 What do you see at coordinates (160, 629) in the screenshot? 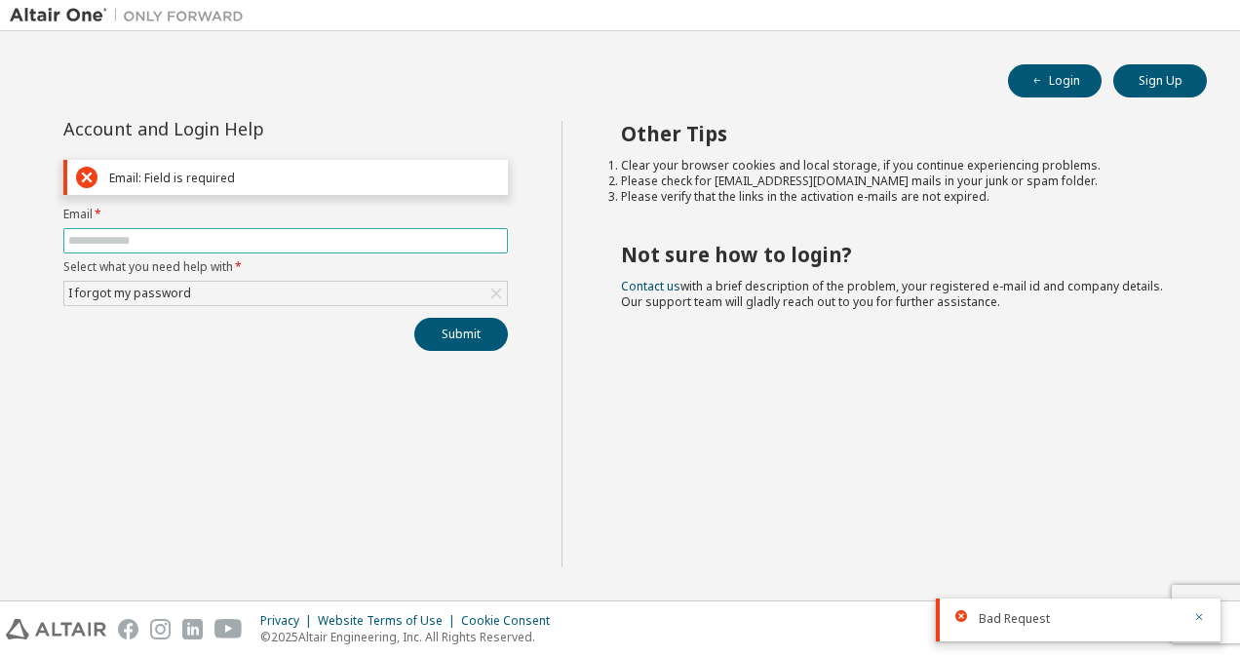
I see `img: instagram.svg` at bounding box center [160, 629].